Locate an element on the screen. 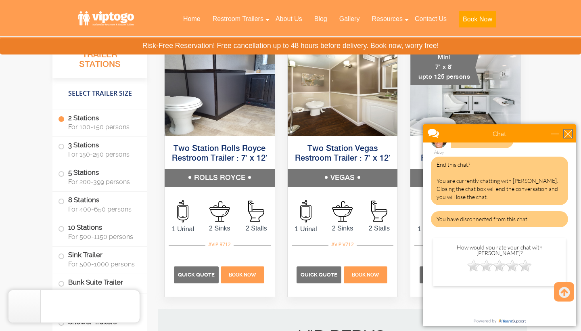  div: minimize is located at coordinates (137, 14).